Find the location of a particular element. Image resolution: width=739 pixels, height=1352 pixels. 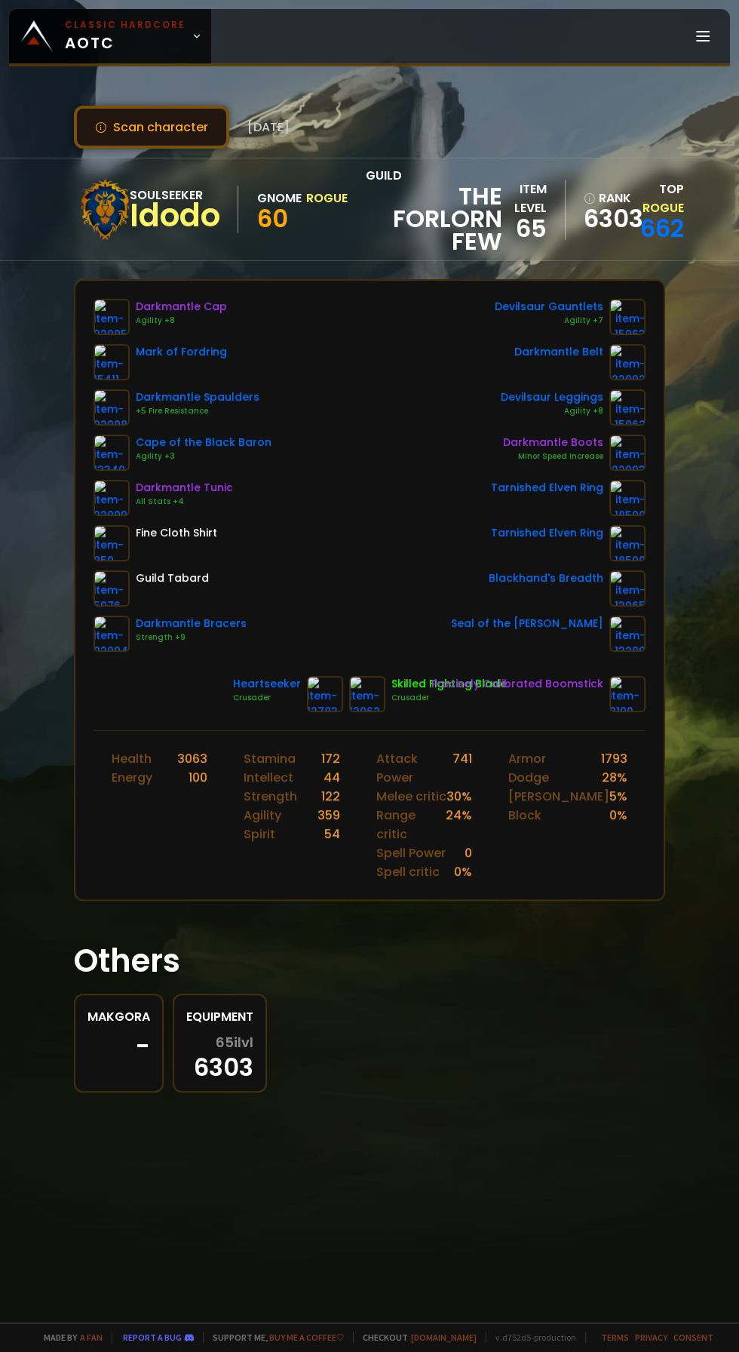

div: Strength +9 is located at coordinates (191, 638).